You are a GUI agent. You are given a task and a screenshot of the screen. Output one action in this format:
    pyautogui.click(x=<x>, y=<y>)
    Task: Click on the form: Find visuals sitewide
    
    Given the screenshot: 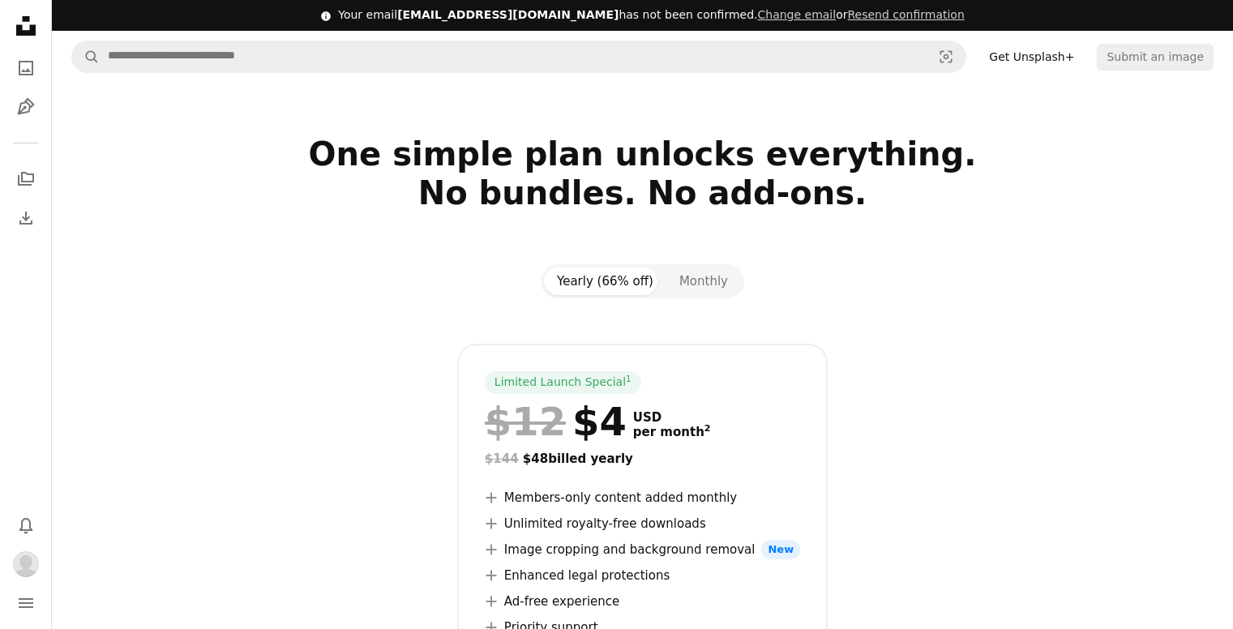 What is the action you would take?
    pyautogui.click(x=519, y=57)
    